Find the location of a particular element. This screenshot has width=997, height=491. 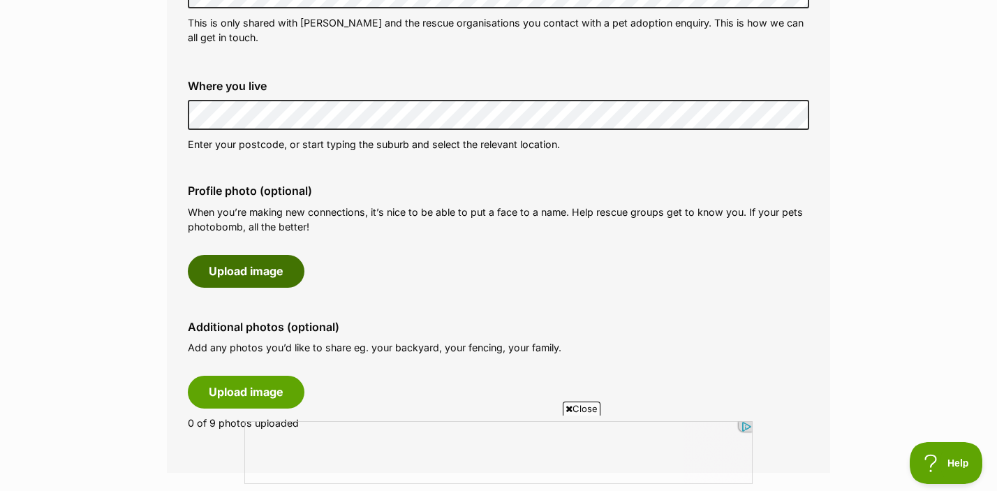

p: Add any photos you’d like to share eg. your backyard, your fencing, your family. is located at coordinates (498, 347).